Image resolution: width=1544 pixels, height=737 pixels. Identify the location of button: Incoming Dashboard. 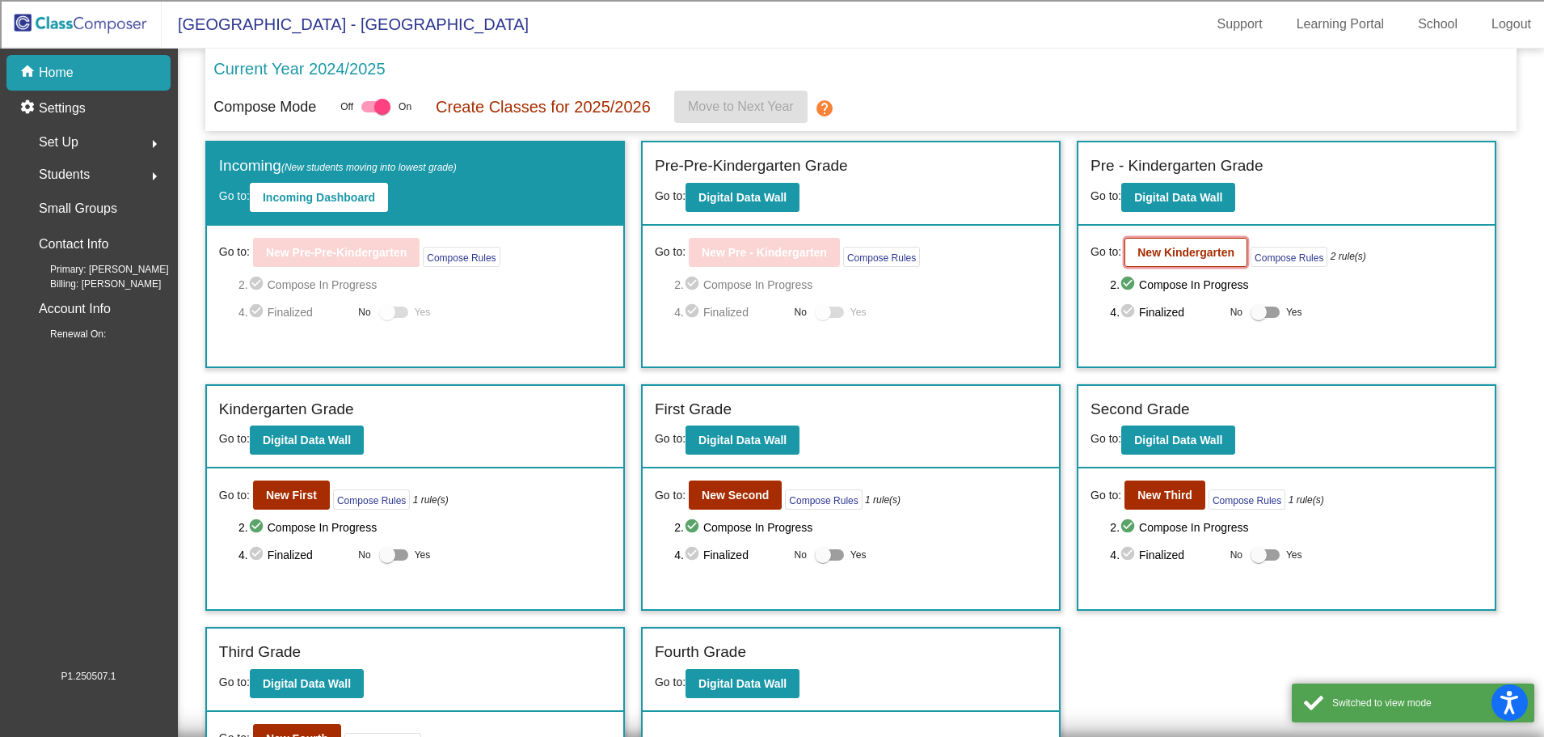
(319, 197).